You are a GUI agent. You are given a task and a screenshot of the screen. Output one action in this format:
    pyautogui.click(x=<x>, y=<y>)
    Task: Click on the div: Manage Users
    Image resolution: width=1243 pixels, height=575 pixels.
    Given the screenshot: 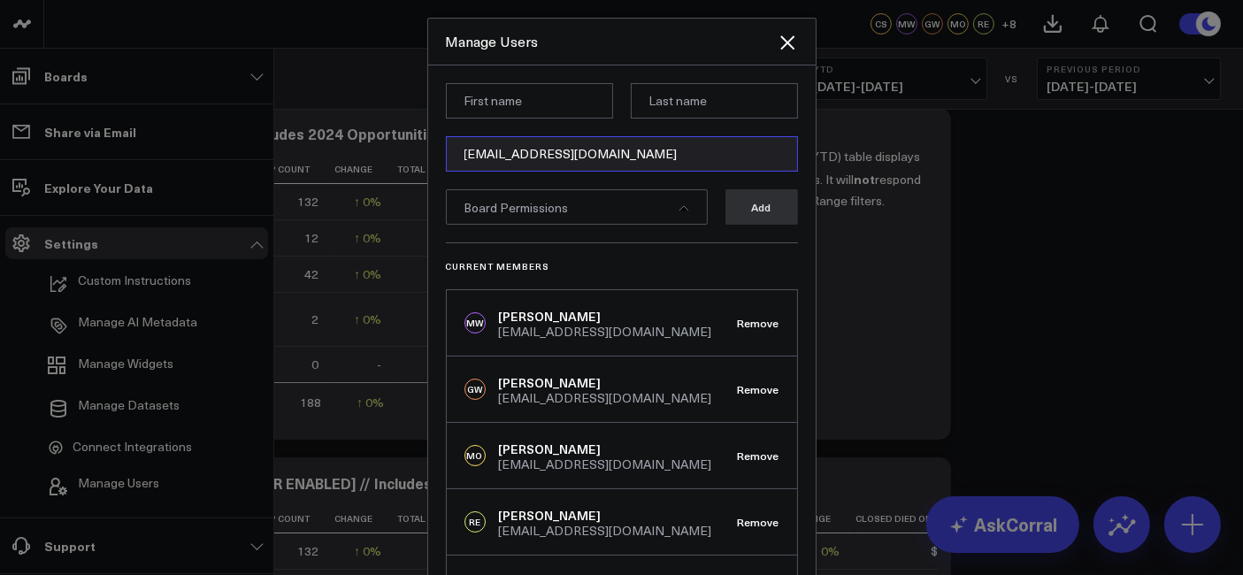 What is the action you would take?
    pyautogui.click(x=611, y=42)
    